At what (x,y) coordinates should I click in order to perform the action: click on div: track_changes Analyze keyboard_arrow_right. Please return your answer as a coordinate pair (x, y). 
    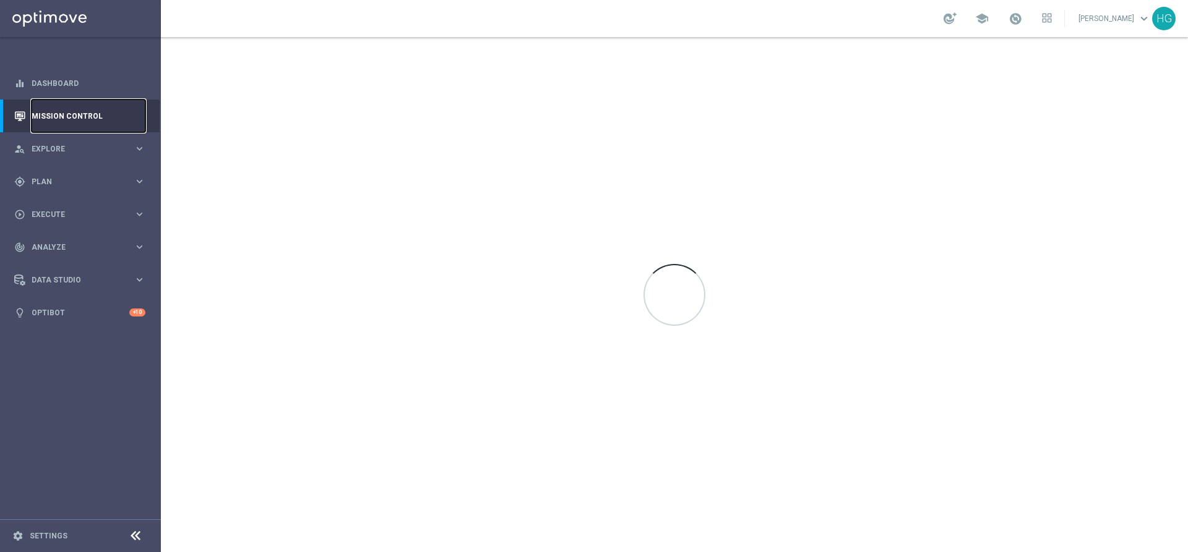
    Looking at the image, I should click on (80, 247).